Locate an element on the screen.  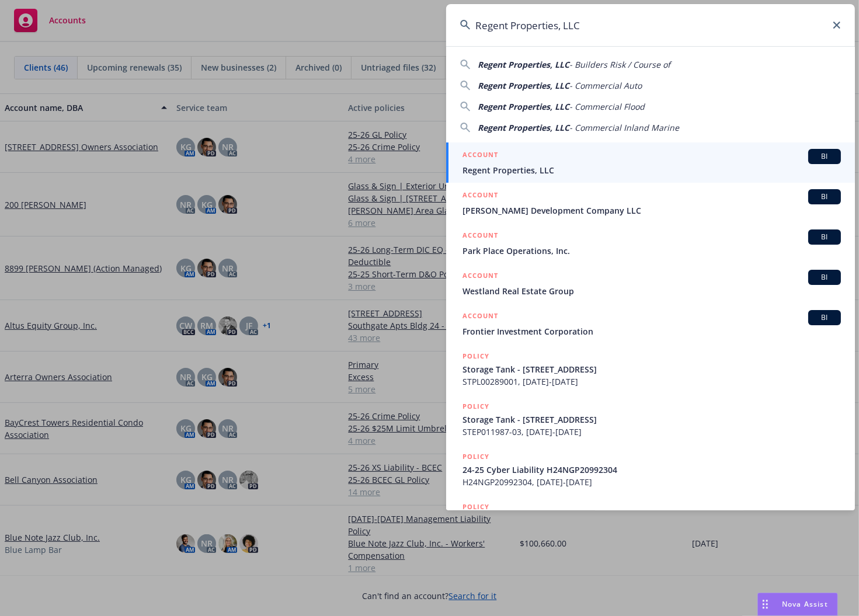
span: Nova Assist is located at coordinates (805, 604).